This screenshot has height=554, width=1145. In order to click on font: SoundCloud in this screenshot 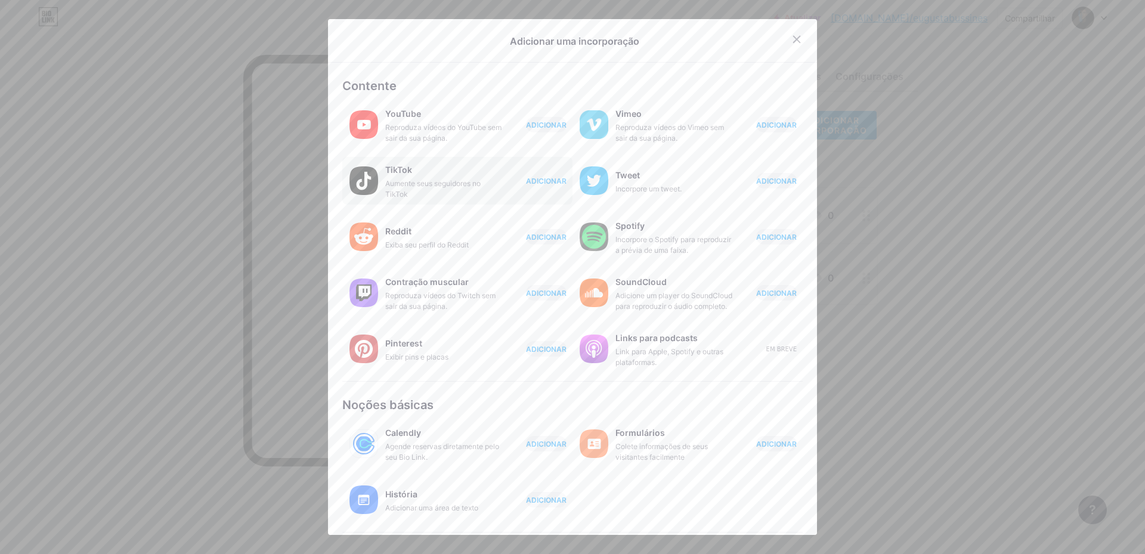, I will do `click(641, 281)`.